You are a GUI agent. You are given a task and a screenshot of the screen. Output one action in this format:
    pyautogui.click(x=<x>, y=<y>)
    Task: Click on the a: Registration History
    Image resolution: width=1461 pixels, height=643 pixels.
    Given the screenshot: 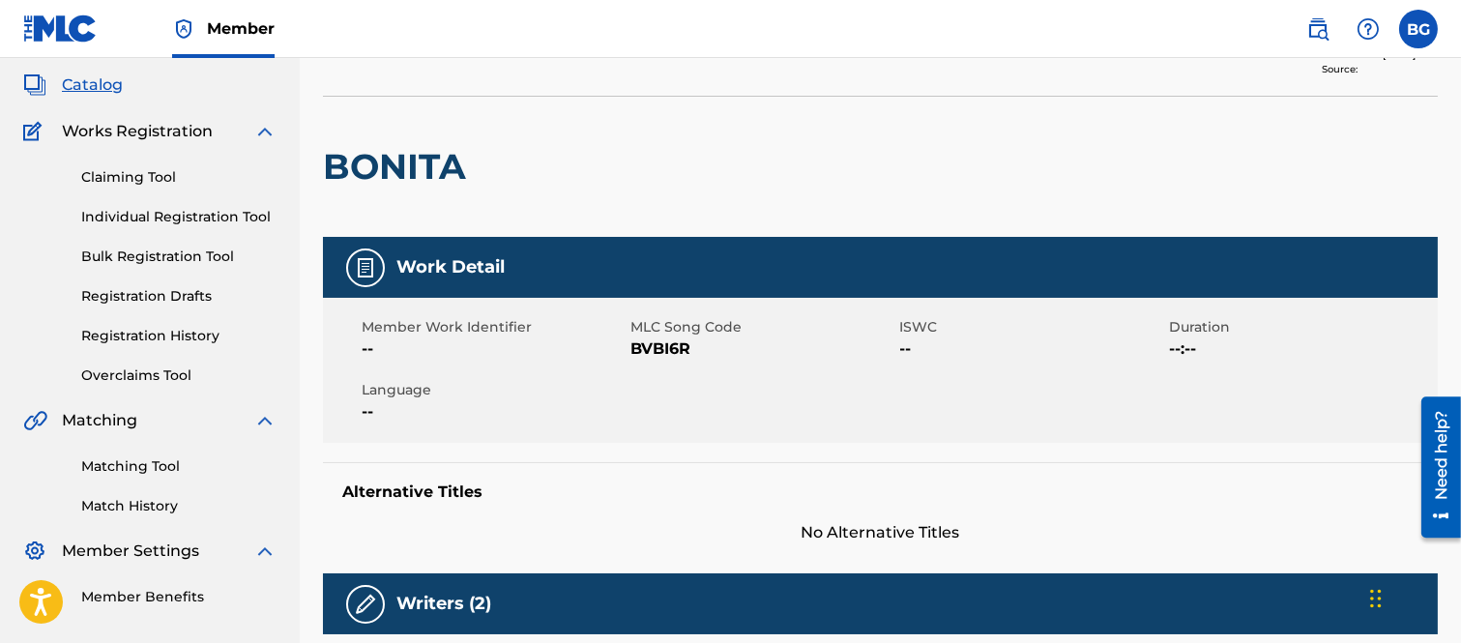 What is the action you would take?
    pyautogui.click(x=179, y=336)
    